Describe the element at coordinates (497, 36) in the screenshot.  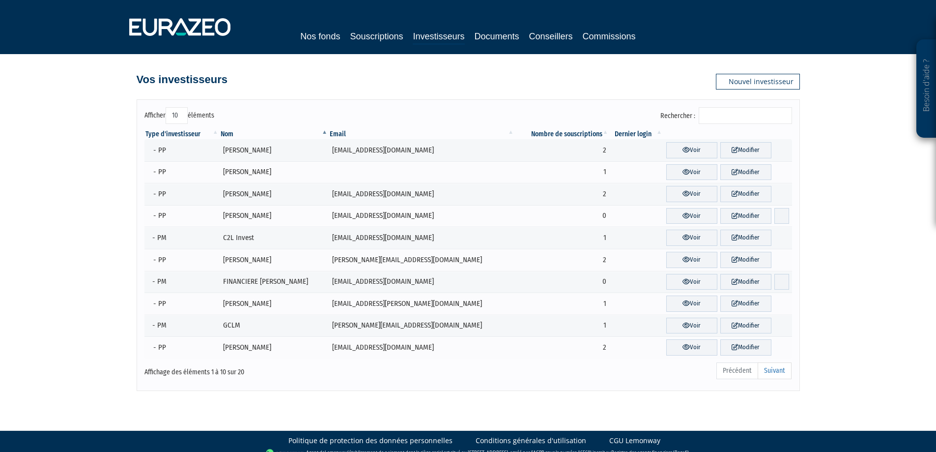
I see `a: Documents` at that location.